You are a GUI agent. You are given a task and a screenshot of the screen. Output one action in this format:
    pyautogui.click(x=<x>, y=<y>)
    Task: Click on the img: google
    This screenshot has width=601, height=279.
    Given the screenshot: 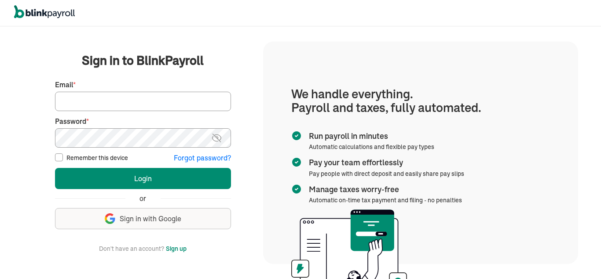 What is the action you would take?
    pyautogui.click(x=110, y=218)
    